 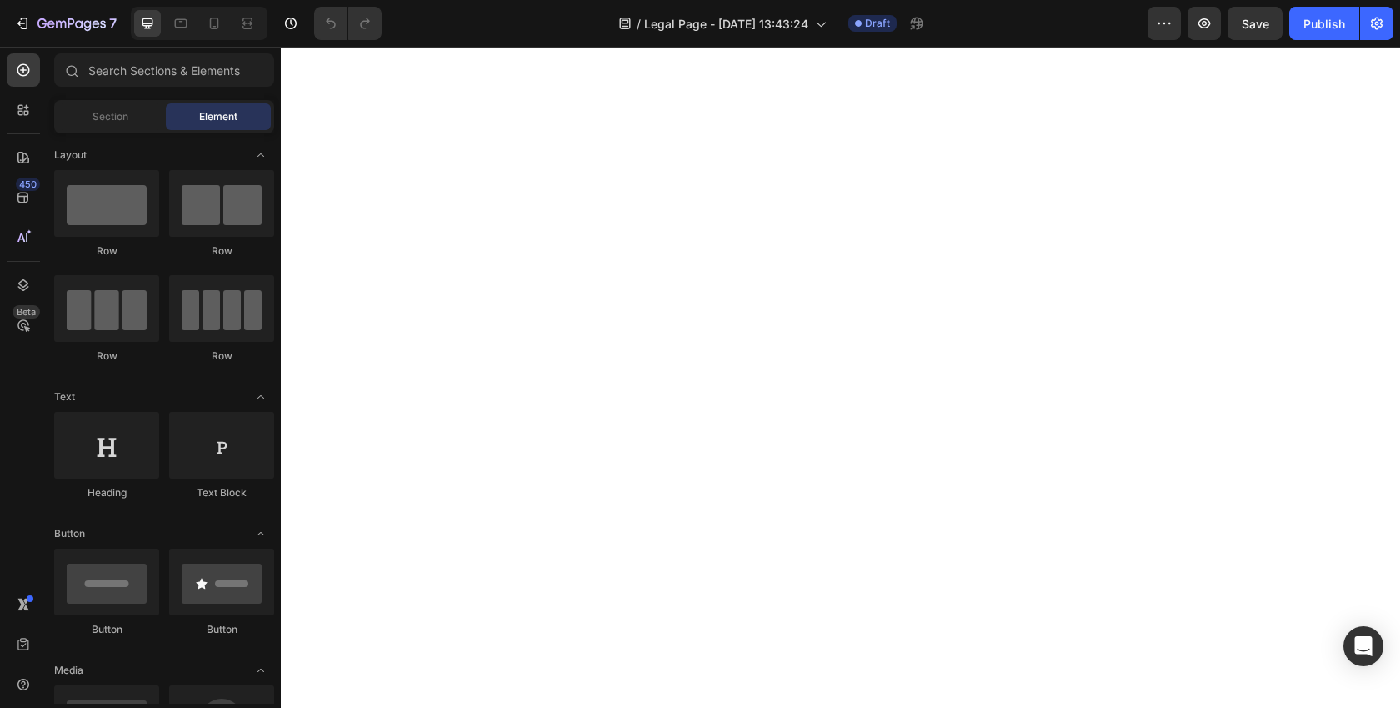 What do you see at coordinates (68, 670) in the screenshot?
I see `span: Media` at bounding box center [68, 670].